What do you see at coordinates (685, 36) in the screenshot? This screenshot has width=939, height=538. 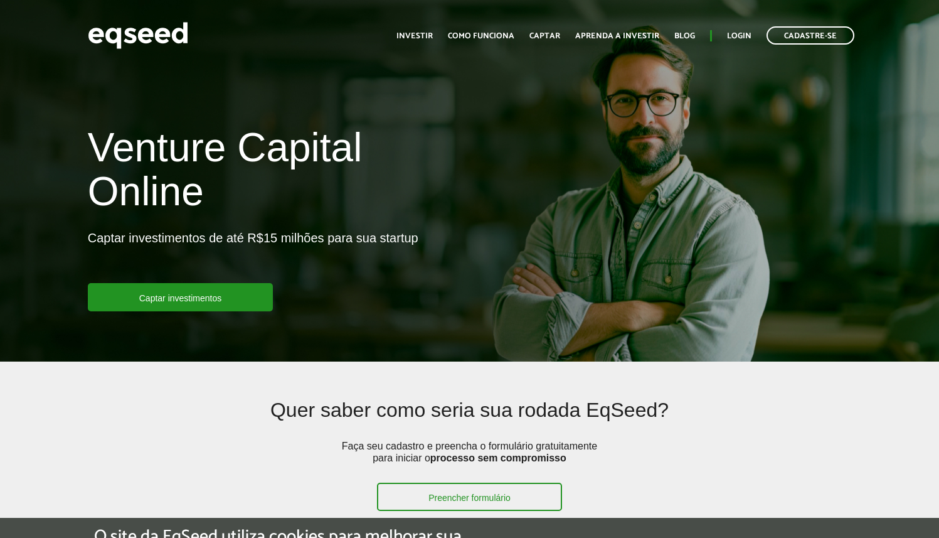 I see `a: Blog` at bounding box center [685, 36].